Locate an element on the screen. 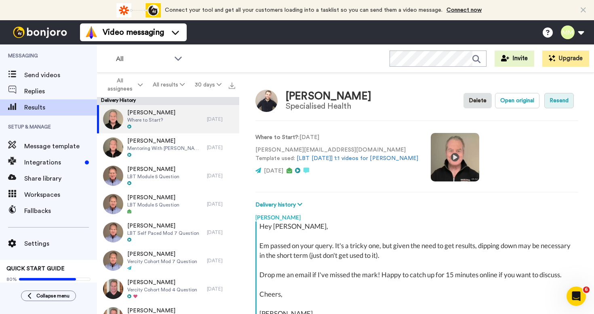  a: Invite is located at coordinates (514, 59).